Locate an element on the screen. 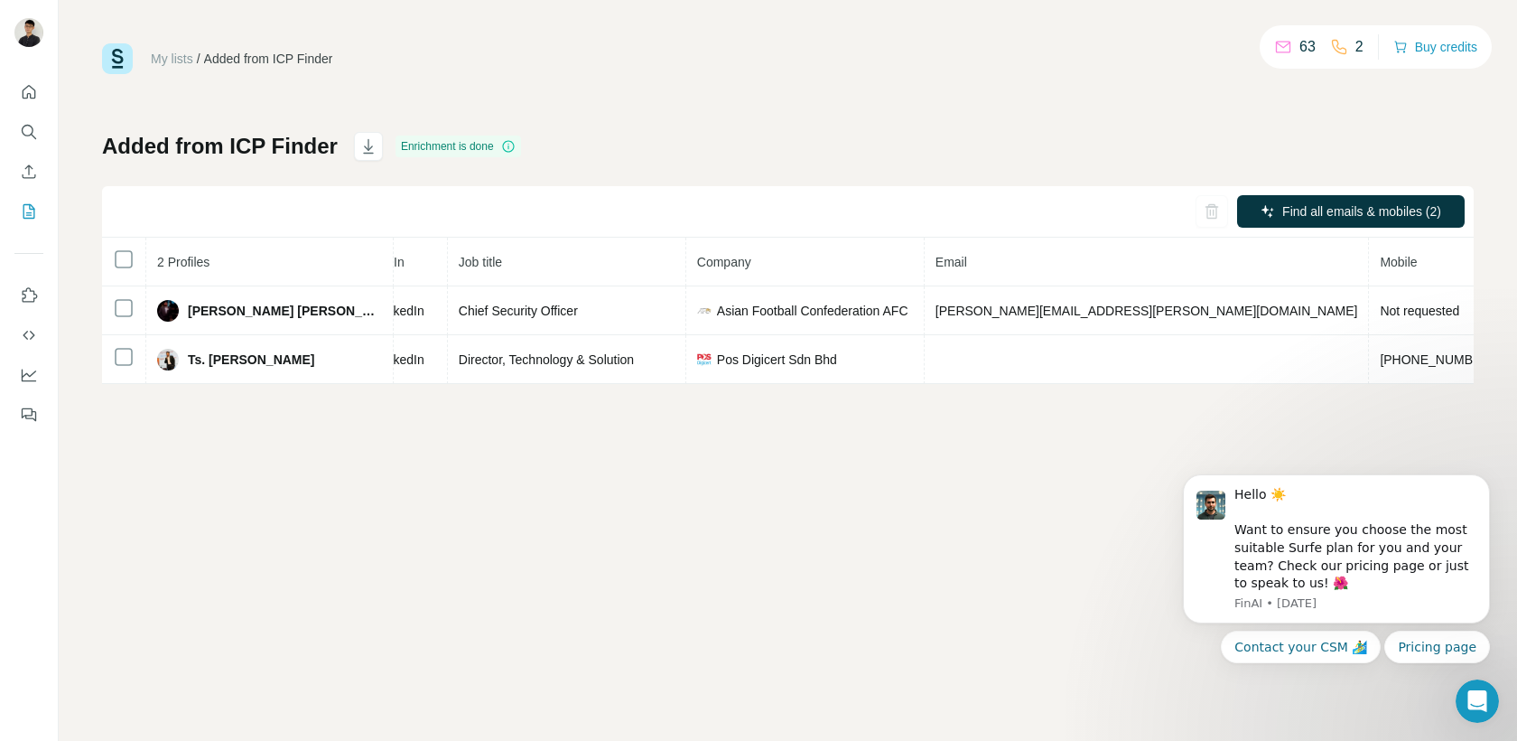 The width and height of the screenshot is (1517, 741). p: 2 is located at coordinates (1359, 47).